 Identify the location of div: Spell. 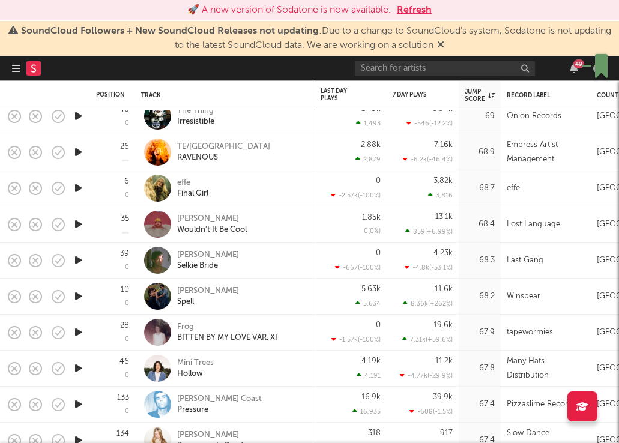
(208, 302).